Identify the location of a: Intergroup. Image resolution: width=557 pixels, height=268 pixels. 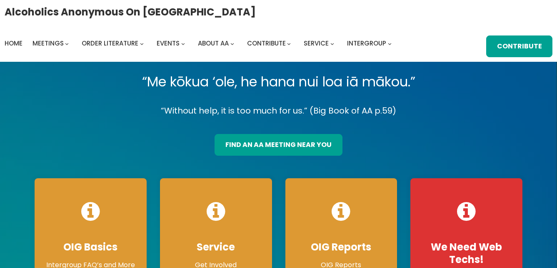
(367, 43).